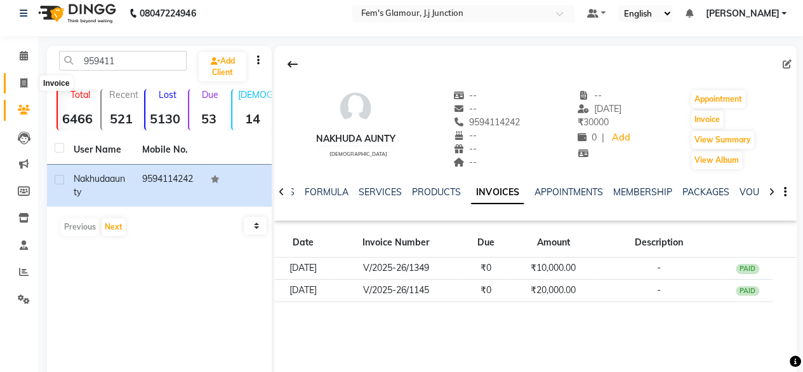 Image resolution: width=803 pixels, height=372 pixels. What do you see at coordinates (707, 119) in the screenshot?
I see `button: Invoice` at bounding box center [707, 119].